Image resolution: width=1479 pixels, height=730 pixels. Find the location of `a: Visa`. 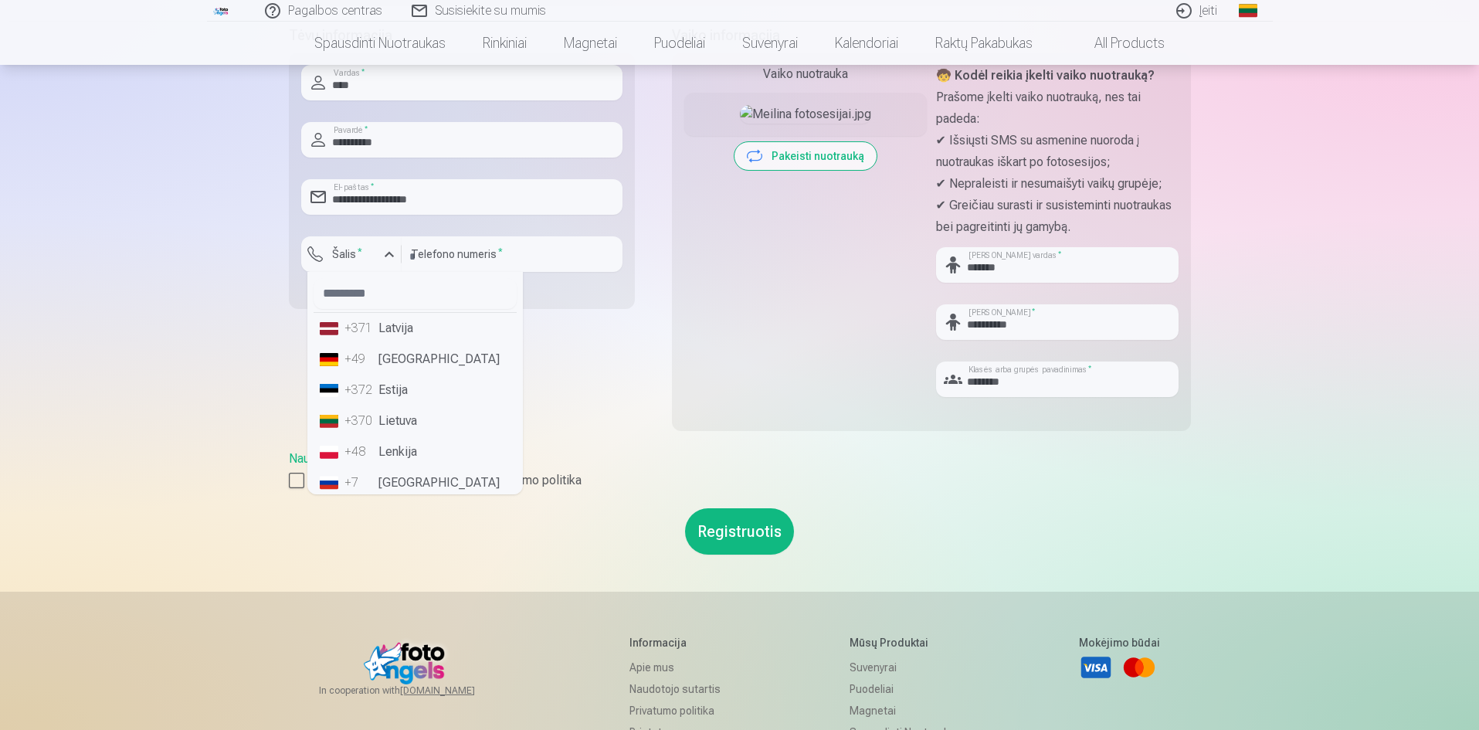

a: Visa is located at coordinates (1096, 667).